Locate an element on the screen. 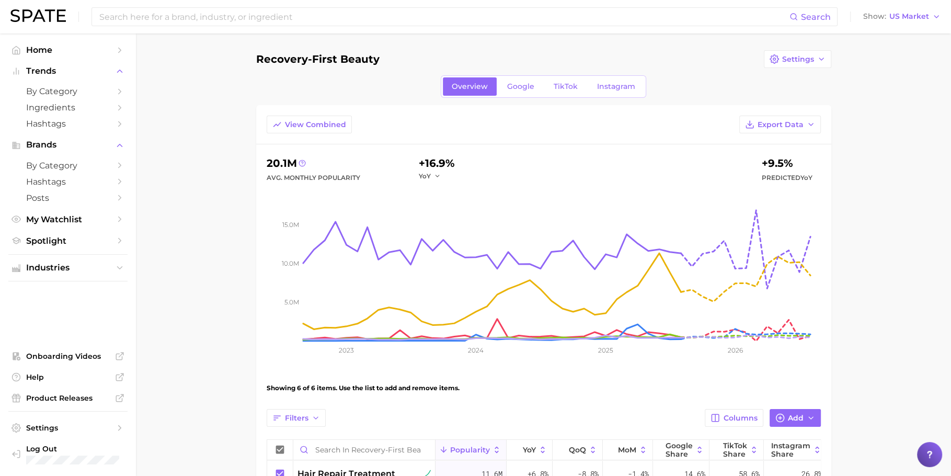  span: Show is located at coordinates (874, 16).